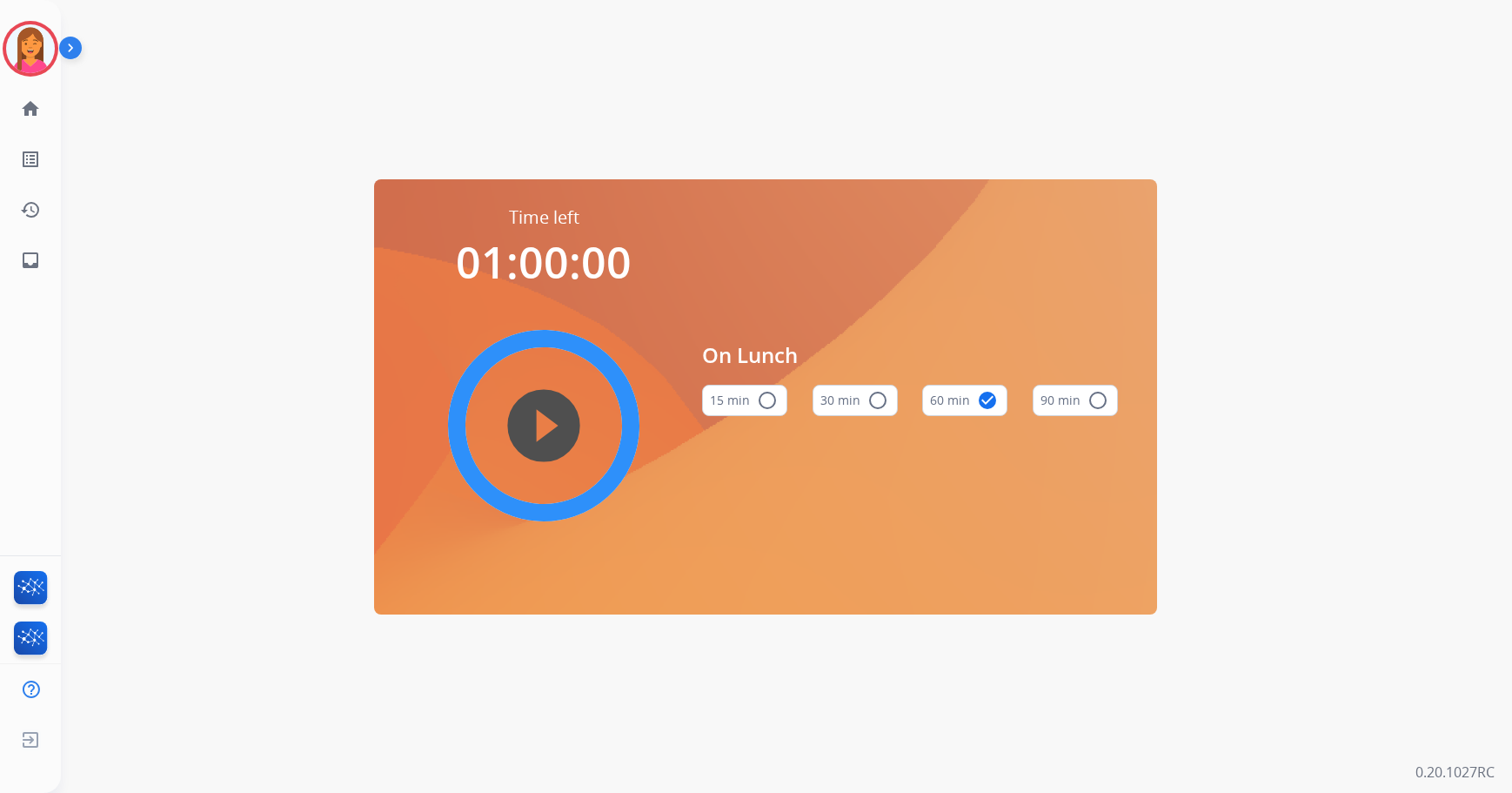  What do you see at coordinates (1075, 400) in the screenshot?
I see `button: 90 min` at bounding box center [1075, 400].